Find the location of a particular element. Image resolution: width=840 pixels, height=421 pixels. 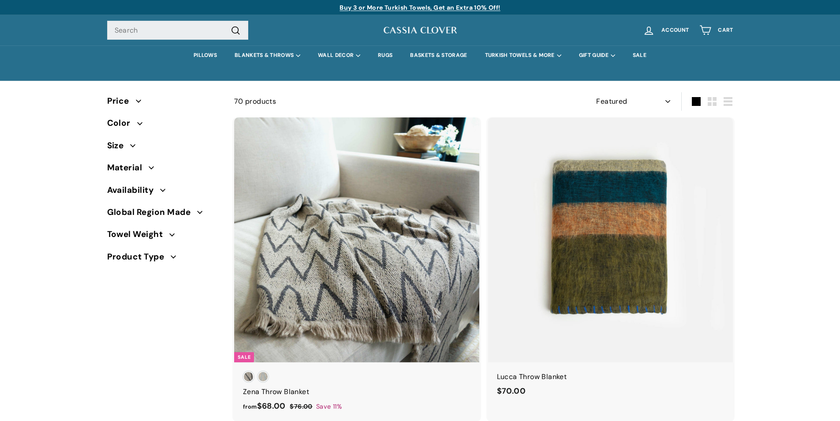

span: Cart is located at coordinates (726, 30).